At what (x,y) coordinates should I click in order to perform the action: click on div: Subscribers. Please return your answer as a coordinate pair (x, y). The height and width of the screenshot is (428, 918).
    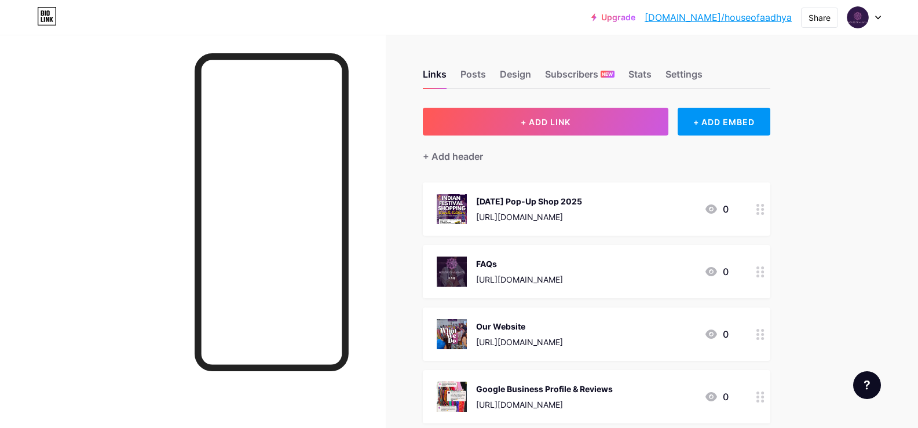
    Looking at the image, I should click on (580, 78).